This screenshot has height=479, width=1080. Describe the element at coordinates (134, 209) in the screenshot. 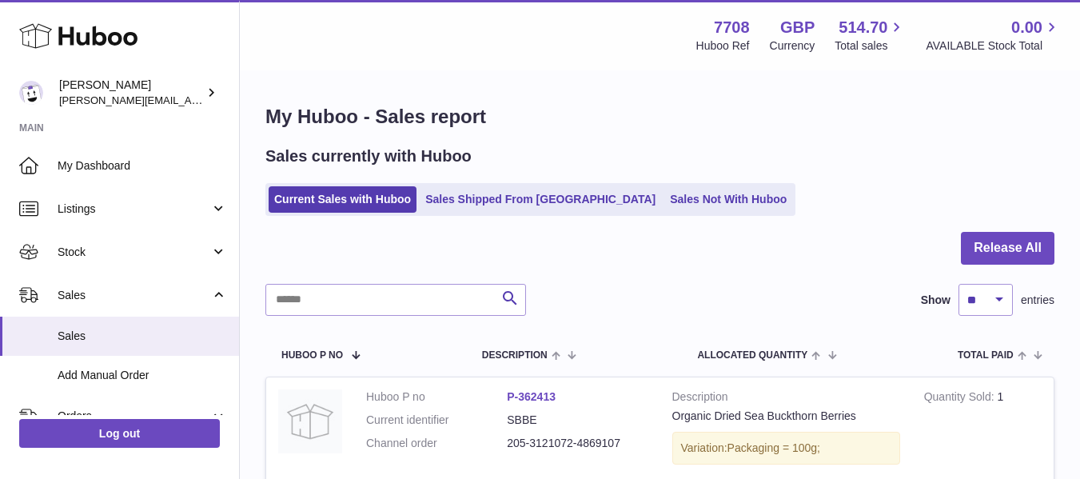

I see `span: Listings` at that location.